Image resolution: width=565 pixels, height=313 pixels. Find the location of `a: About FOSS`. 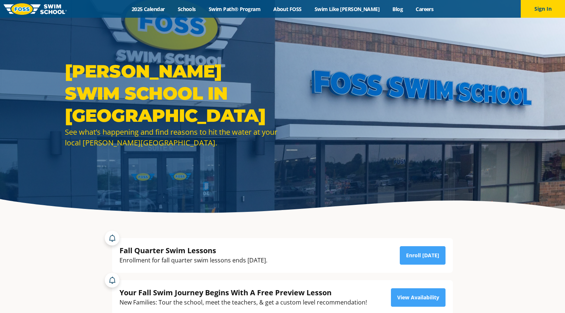

a: About FOSS is located at coordinates (288, 9).